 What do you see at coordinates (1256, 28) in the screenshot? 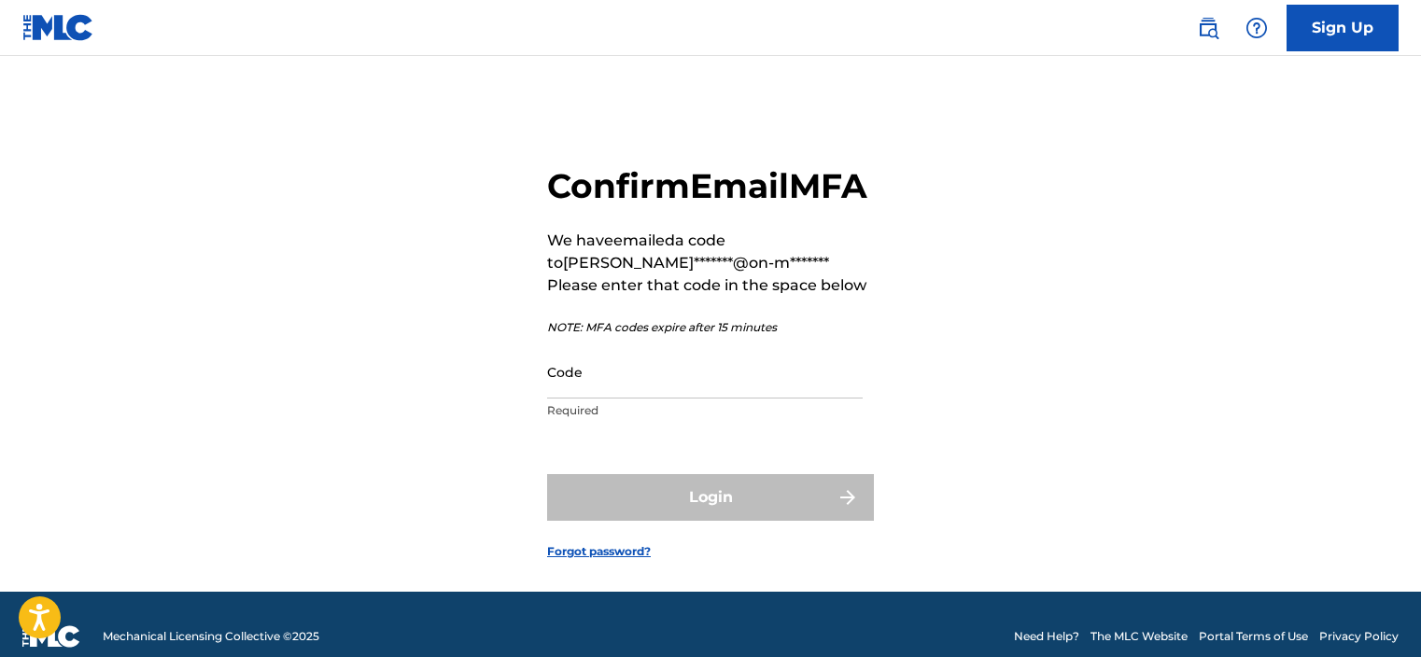
I see `div: Help` at bounding box center [1256, 28].